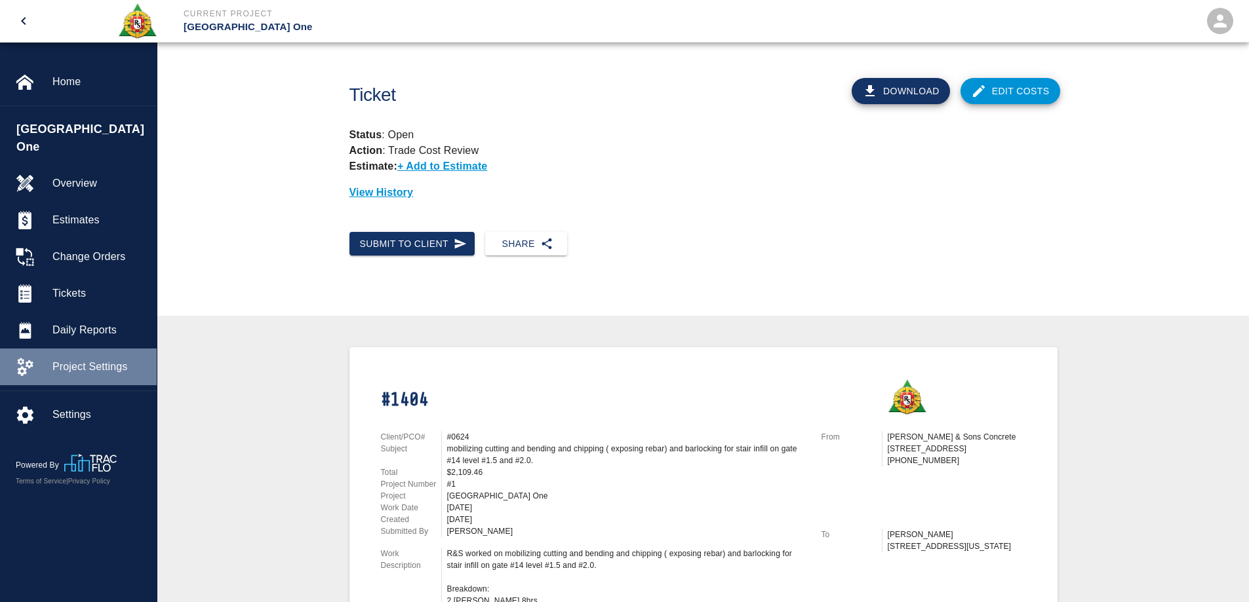 The width and height of the screenshot is (1249, 602). I want to click on span: Settings, so click(99, 415).